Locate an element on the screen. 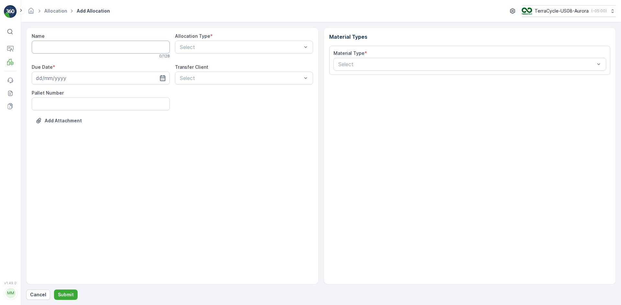  img: logo is located at coordinates (10, 12).